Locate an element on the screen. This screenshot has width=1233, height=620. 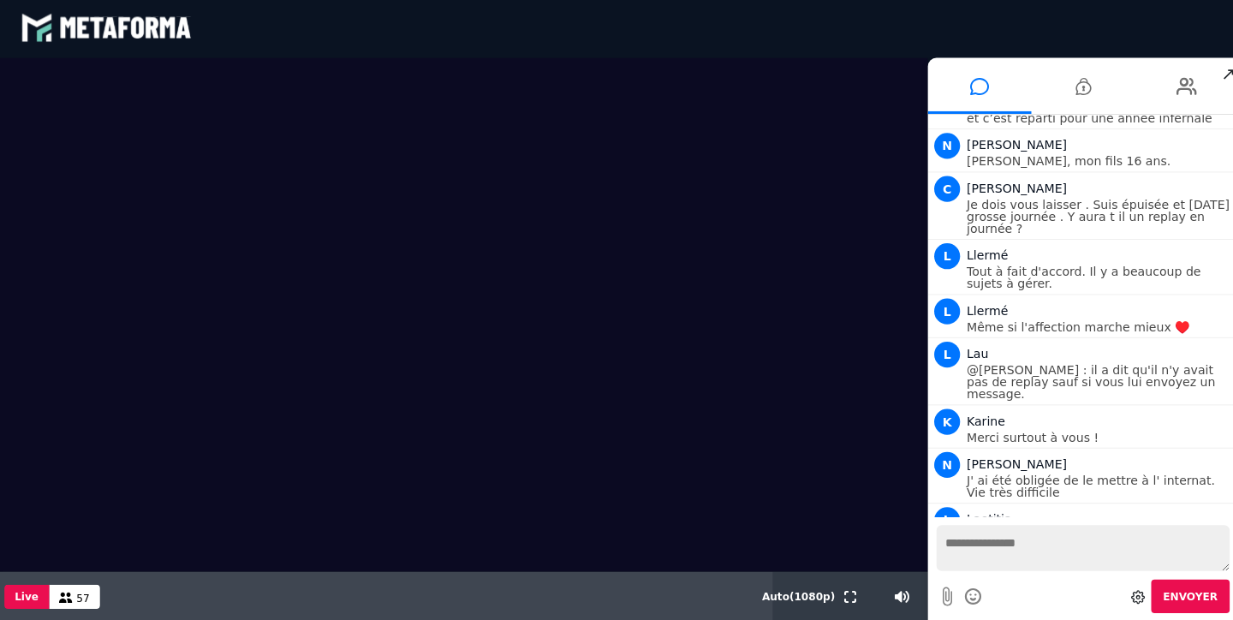
span: Lau is located at coordinates (973, 354).